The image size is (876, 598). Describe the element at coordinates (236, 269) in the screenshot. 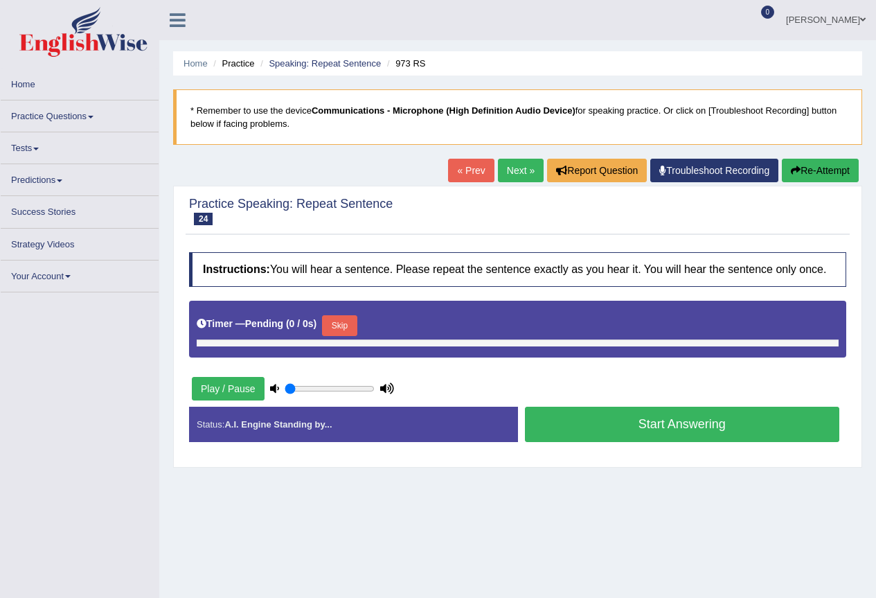

I see `b: Instructions:` at that location.